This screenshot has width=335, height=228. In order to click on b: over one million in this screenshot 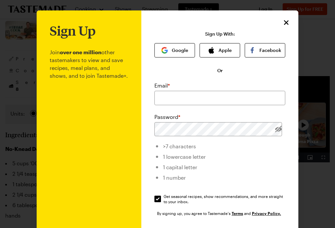, I will do `click(80, 52)`.